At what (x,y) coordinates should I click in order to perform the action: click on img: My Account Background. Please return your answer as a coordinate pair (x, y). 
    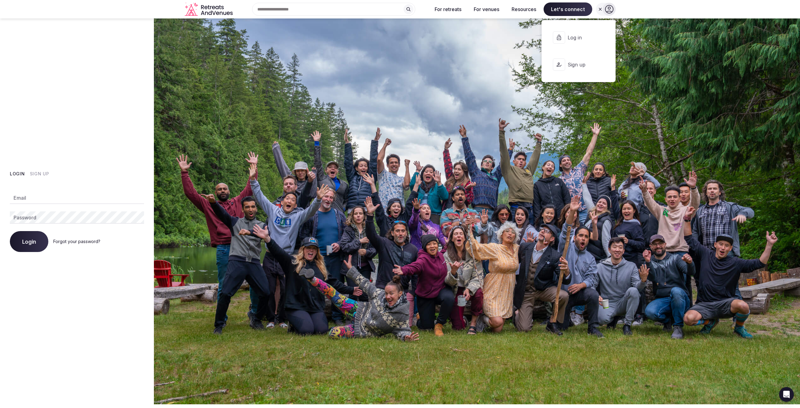
    Looking at the image, I should click on (477, 212).